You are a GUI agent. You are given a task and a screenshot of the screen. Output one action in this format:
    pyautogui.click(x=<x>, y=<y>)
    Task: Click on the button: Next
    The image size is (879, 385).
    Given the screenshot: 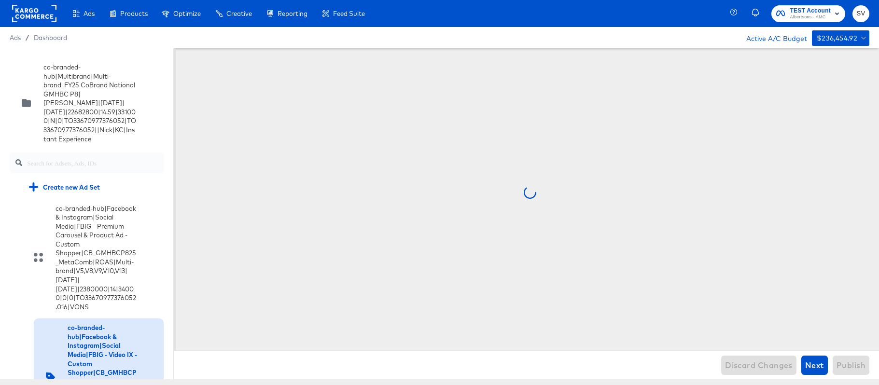 What is the action you would take?
    pyautogui.click(x=814, y=365)
    